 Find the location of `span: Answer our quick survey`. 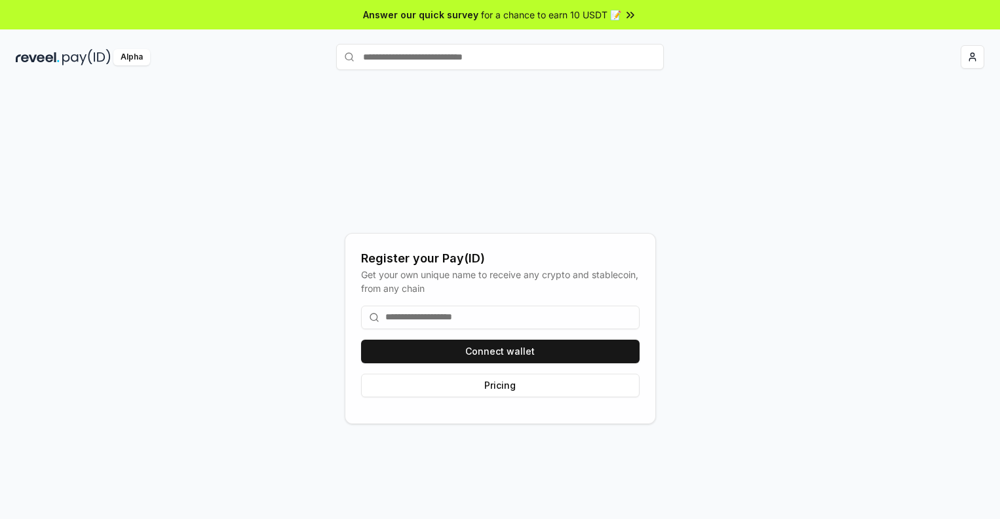

span: Answer our quick survey is located at coordinates (421, 14).